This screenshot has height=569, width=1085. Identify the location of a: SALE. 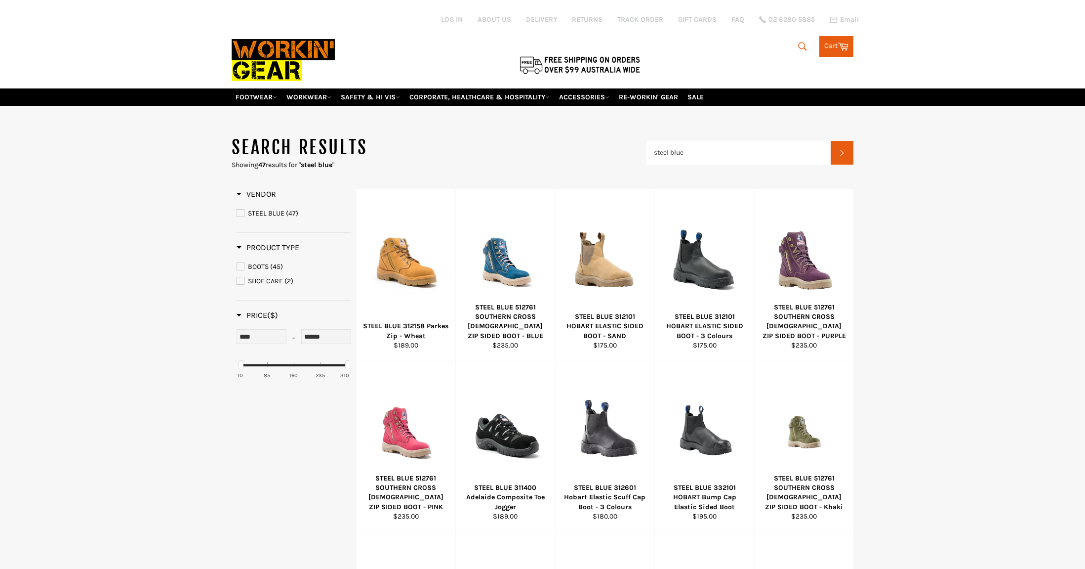
(696, 97).